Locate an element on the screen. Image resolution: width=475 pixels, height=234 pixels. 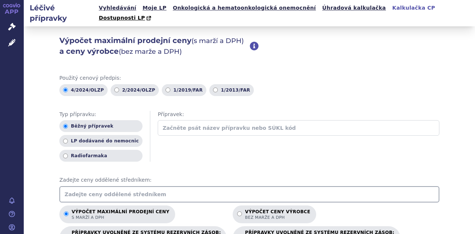
h2: Výpočet maximální prodejní ceny a ceny výrobce is located at coordinates (154, 46).